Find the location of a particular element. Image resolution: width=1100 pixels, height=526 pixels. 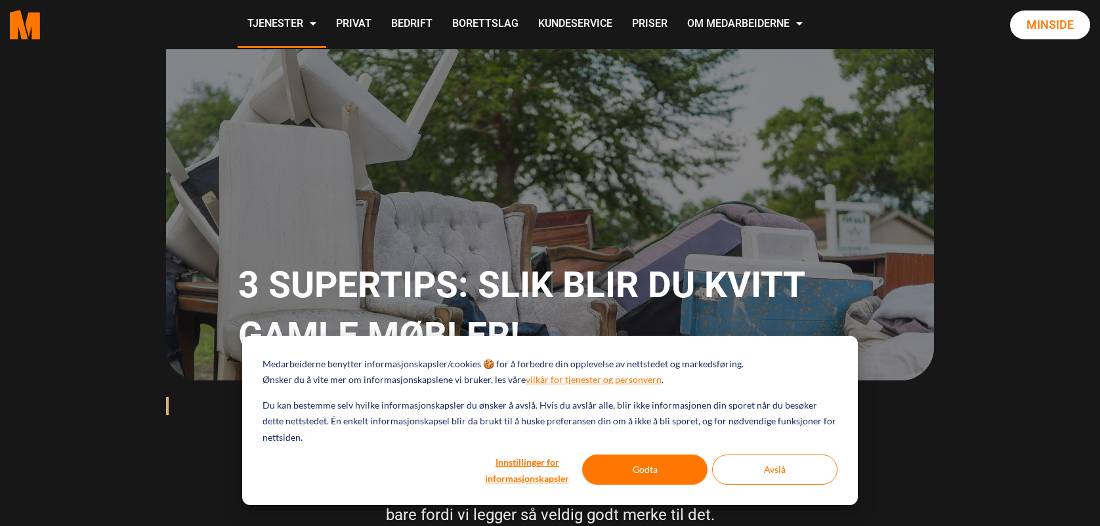

a: Privat is located at coordinates (354, 24).